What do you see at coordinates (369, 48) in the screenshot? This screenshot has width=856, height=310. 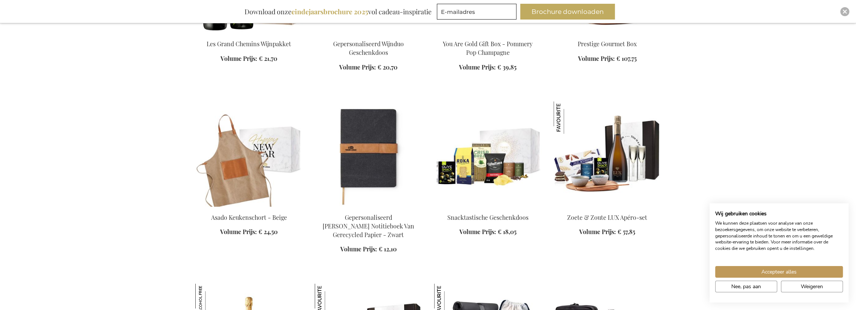 I see `a: Gepersonaliseerd Wijnduo Geschenkdoos` at bounding box center [369, 48].